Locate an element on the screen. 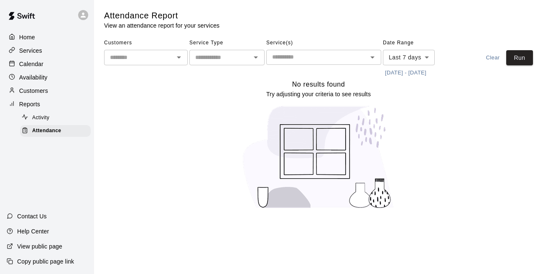  a: Availability is located at coordinates (47, 77).